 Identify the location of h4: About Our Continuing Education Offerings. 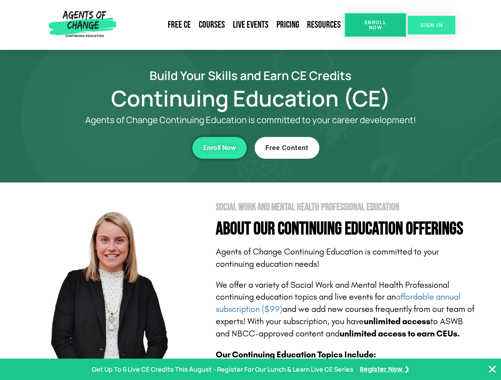
(346, 229).